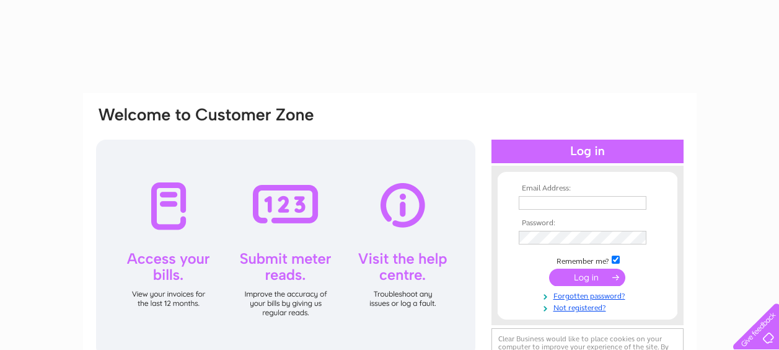  I want to click on input: Submit, so click(587, 277).